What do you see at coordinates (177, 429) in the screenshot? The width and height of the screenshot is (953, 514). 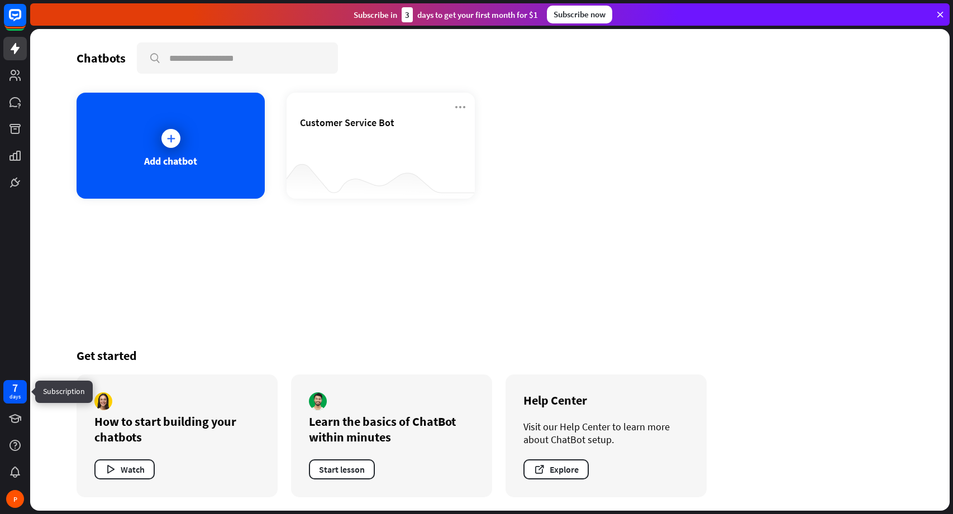 I see `div: How to start building your chatbots` at bounding box center [177, 429].